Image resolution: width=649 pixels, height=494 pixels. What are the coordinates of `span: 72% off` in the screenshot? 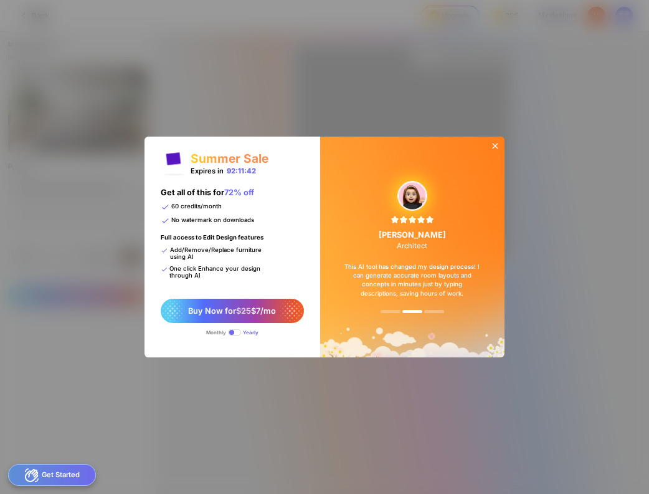 It's located at (239, 192).